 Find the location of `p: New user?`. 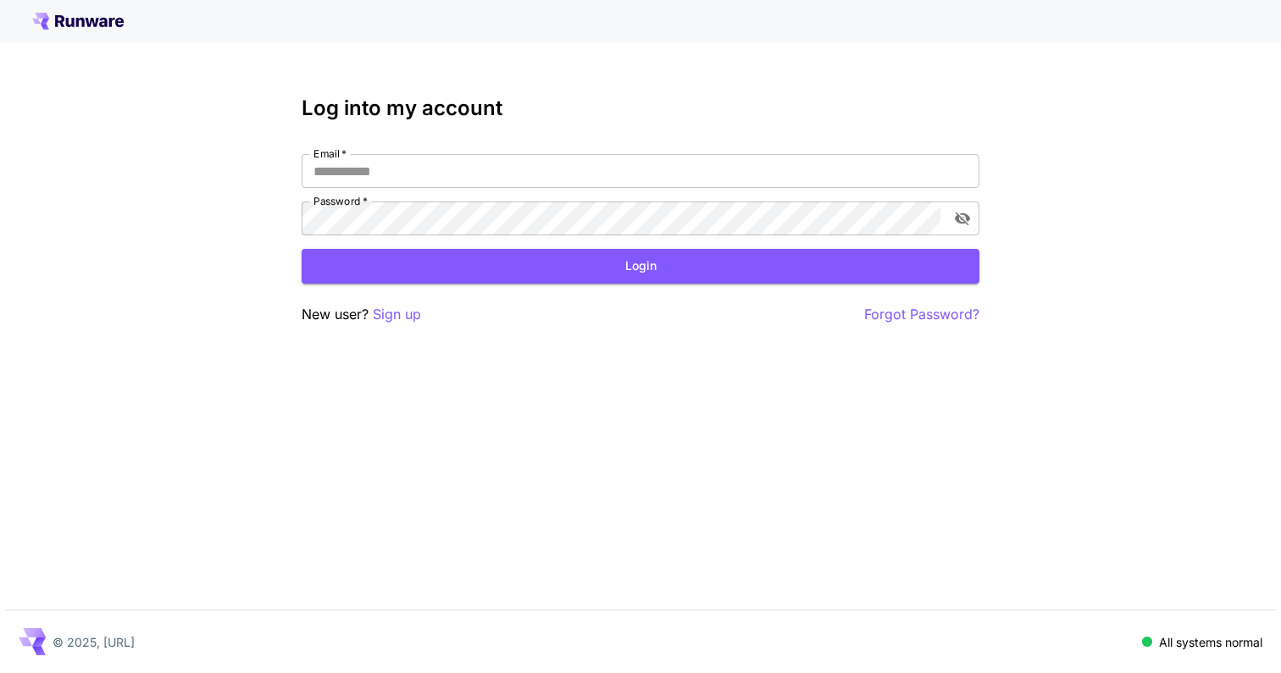

p: New user? is located at coordinates (361, 314).